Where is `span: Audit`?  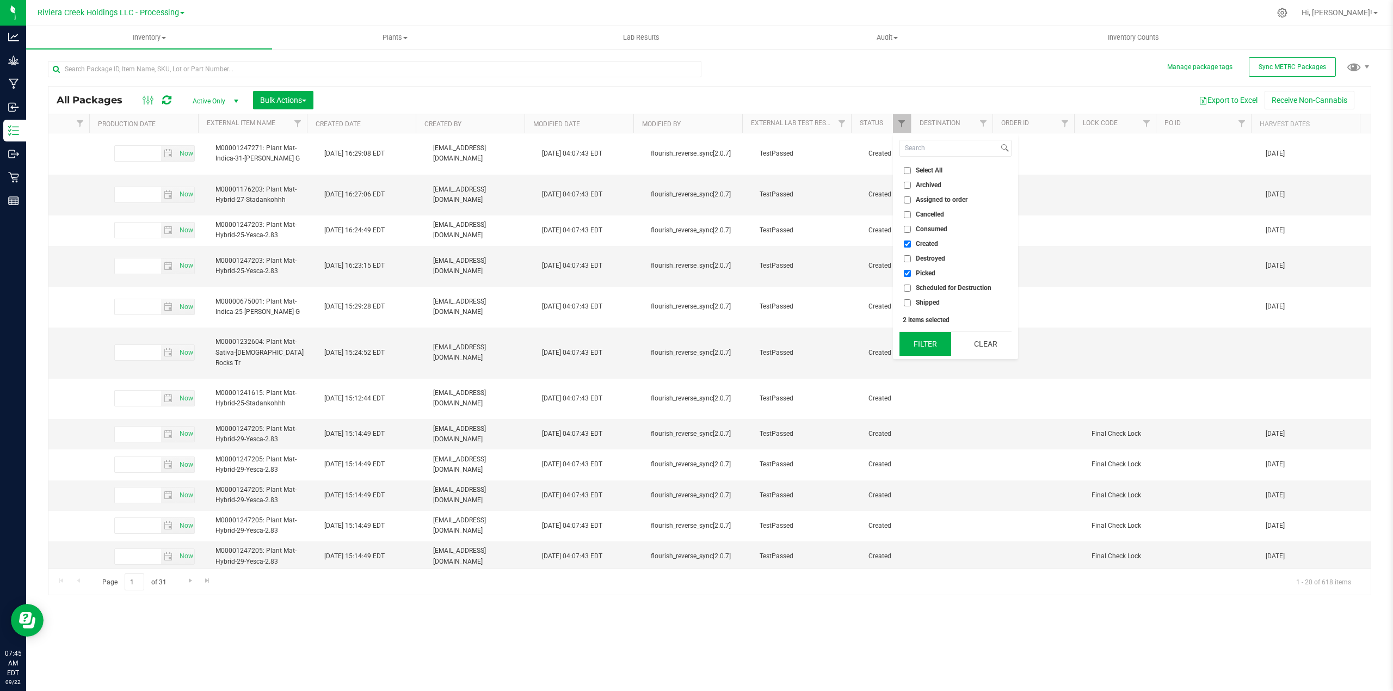
span: Audit is located at coordinates (887, 38).